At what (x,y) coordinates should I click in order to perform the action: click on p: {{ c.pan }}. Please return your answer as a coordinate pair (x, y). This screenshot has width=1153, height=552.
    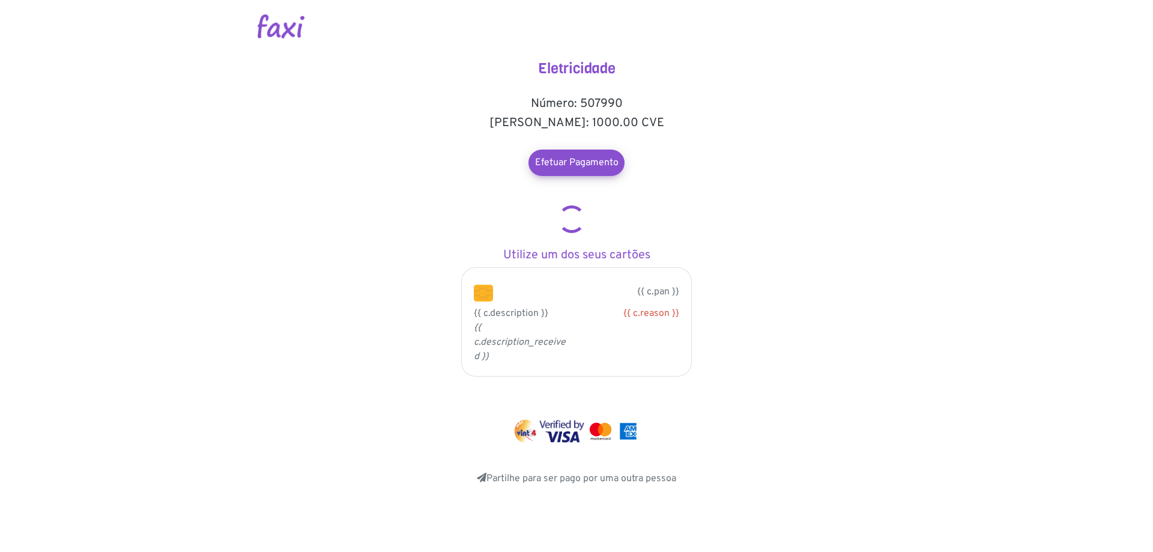
    Looking at the image, I should click on (595, 292).